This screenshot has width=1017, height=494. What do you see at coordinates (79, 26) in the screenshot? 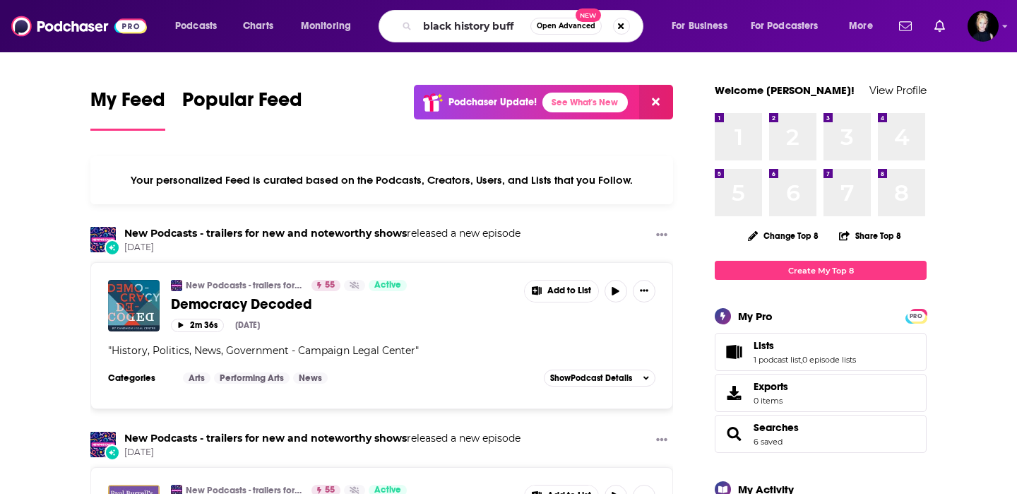
I see `a: Podchaser - Follow, Share and Rate Podcasts` at bounding box center [79, 26].